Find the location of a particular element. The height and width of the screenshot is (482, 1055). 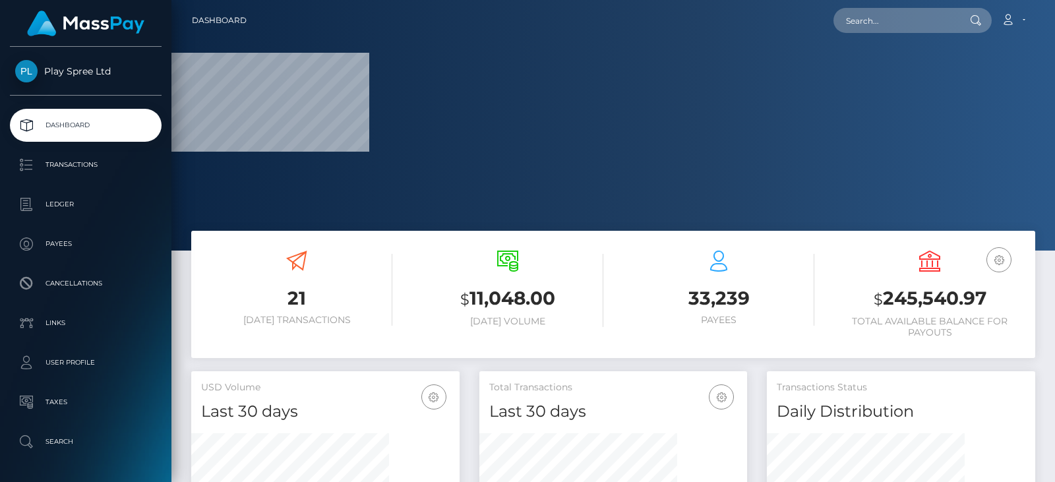

h3: 21 is located at coordinates (297, 298).